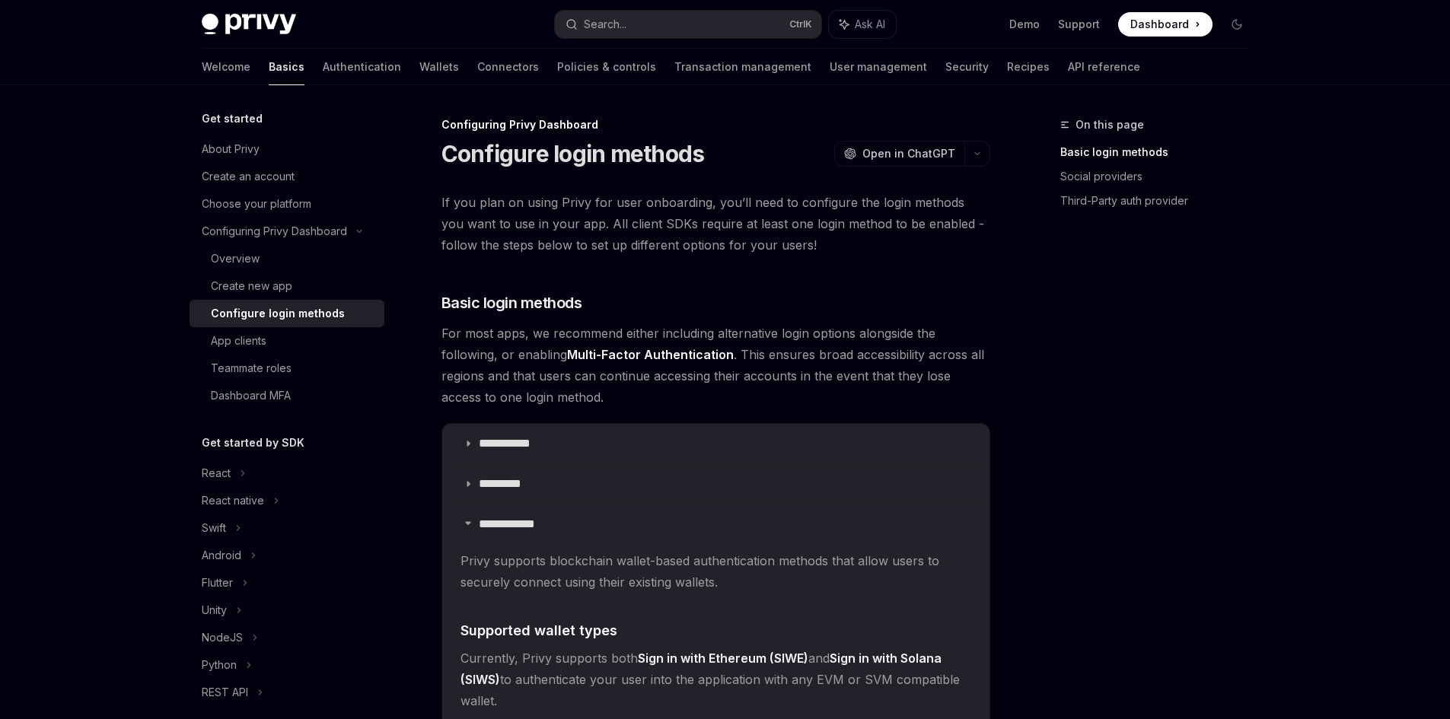  I want to click on a: About Privy, so click(287, 149).